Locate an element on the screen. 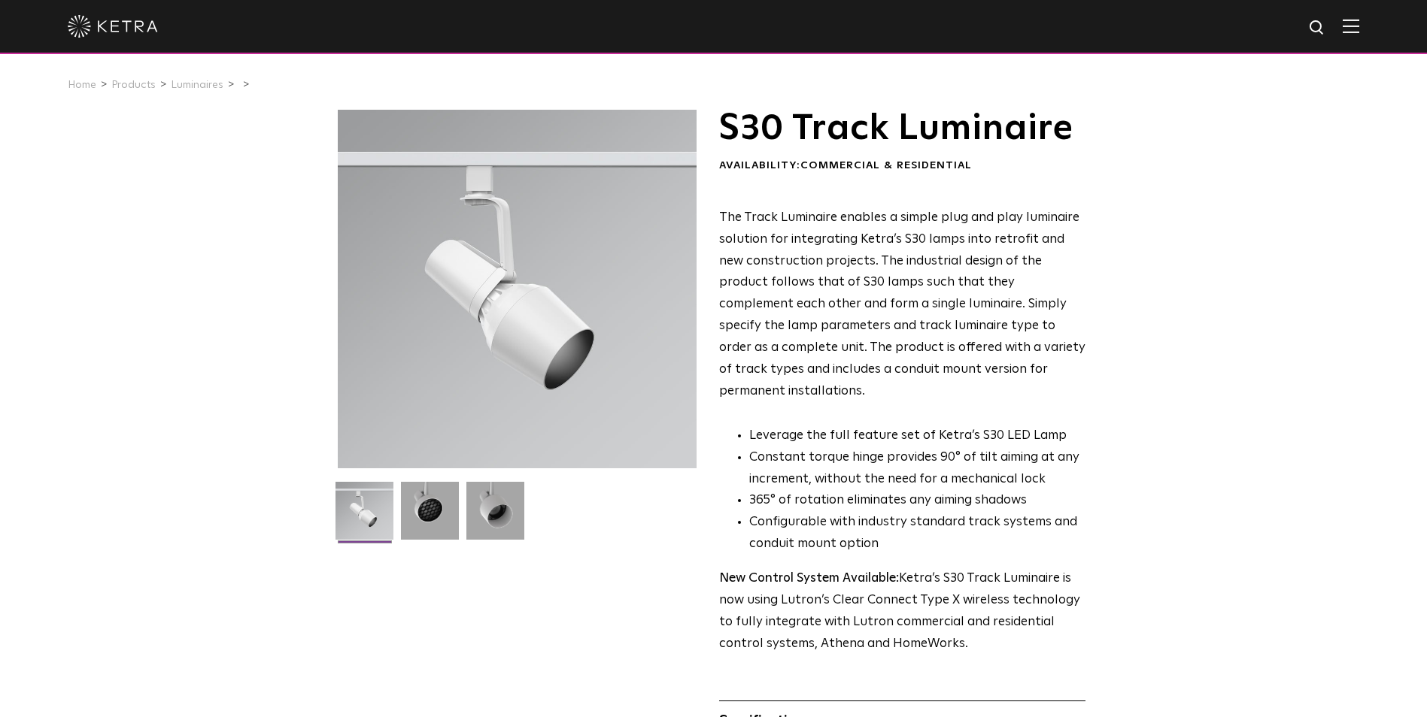 Image resolution: width=1427 pixels, height=717 pixels. img: 3b1b0dc7630e9da69e6b is located at coordinates (429, 517).